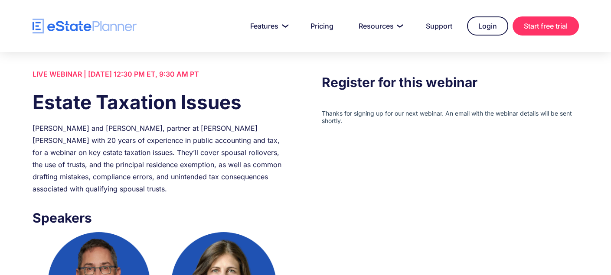 The height and width of the screenshot is (275, 611). Describe the element at coordinates (379, 26) in the screenshot. I see `a: Resources` at that location.